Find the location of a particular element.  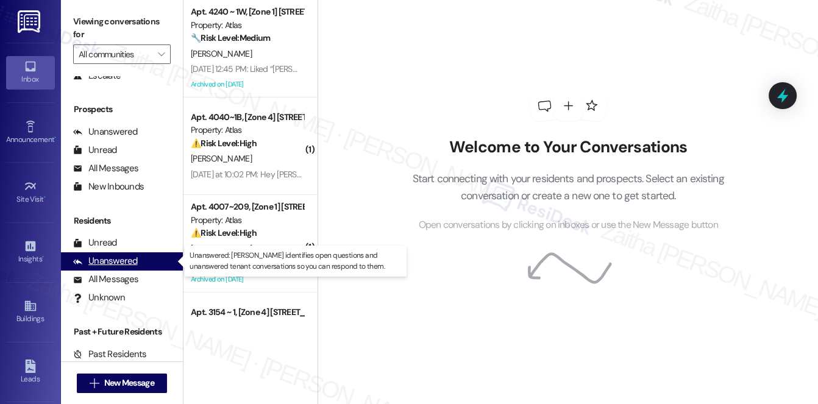

a: Site Visit • is located at coordinates (30, 193).